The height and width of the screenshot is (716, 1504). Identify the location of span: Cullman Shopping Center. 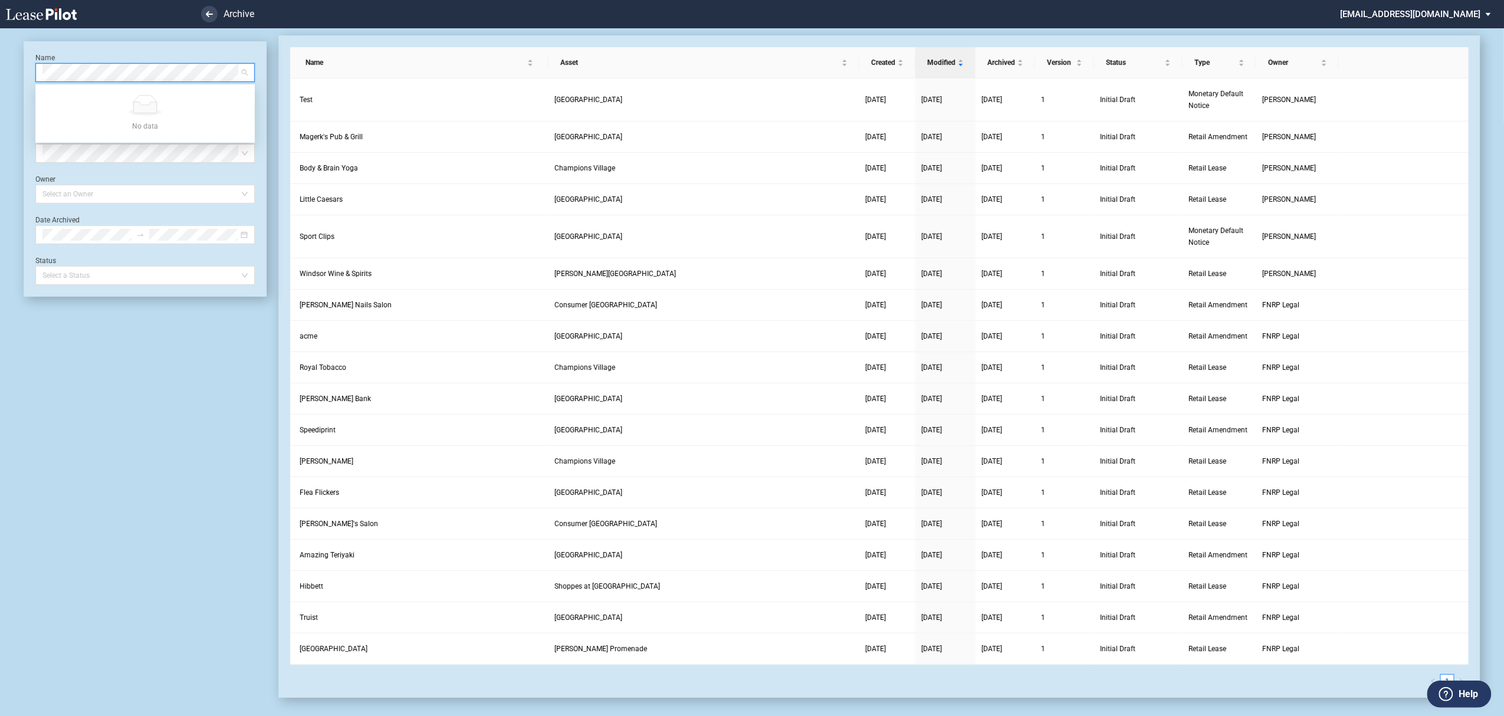
(588, 336).